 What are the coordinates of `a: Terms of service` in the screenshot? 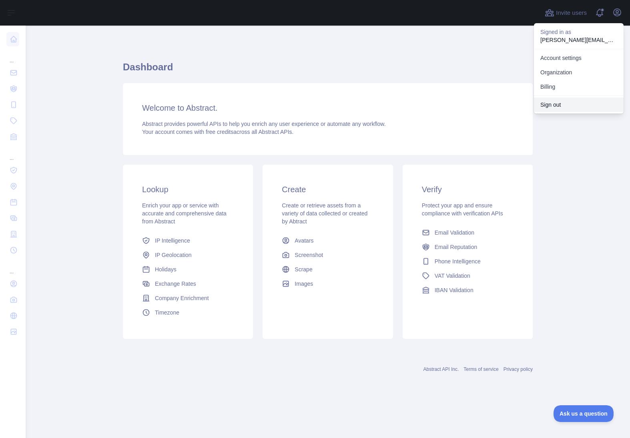 It's located at (480, 370).